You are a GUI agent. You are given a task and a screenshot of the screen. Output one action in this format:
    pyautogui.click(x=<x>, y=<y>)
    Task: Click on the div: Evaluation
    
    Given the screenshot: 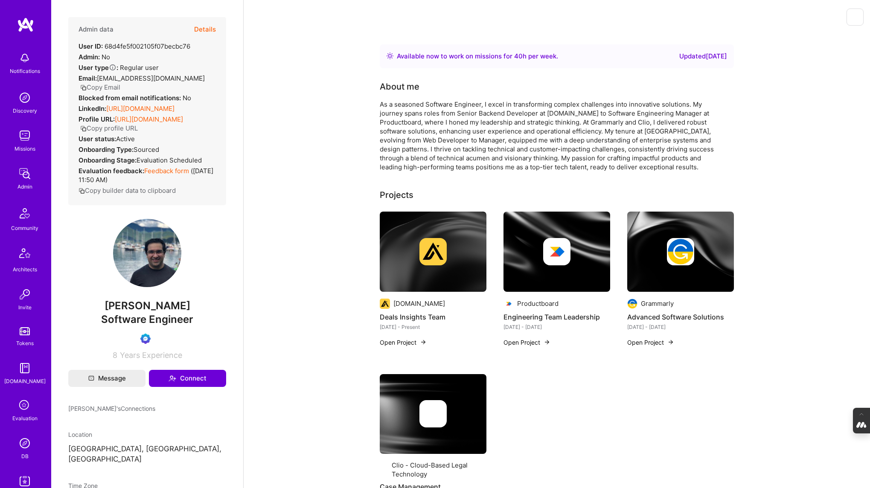 What is the action you would take?
    pyautogui.click(x=25, y=418)
    